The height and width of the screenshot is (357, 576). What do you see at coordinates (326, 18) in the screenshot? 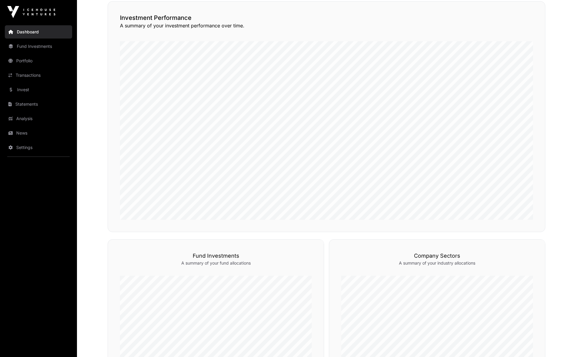
I see `h2: Investment Performance` at bounding box center [326, 18].